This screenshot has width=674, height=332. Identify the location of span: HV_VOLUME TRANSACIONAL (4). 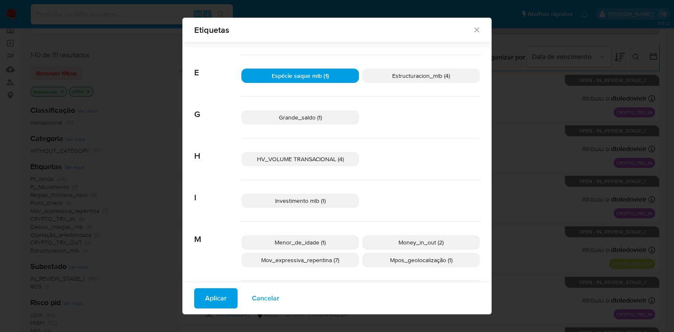
(300, 159).